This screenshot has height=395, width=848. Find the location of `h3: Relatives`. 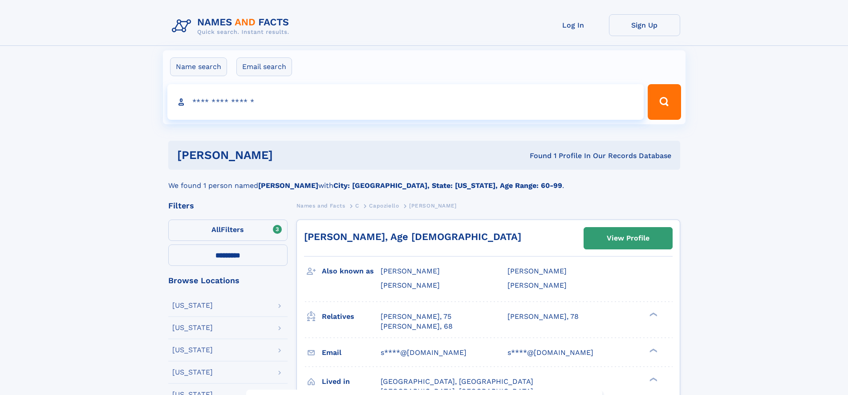

h3: Relatives is located at coordinates (351, 316).